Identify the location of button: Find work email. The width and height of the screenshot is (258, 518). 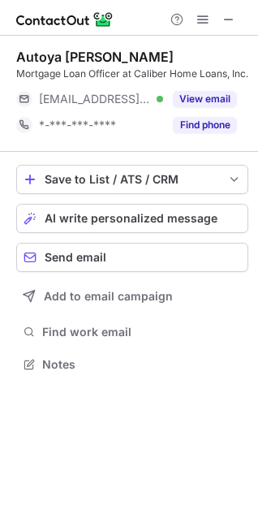
(132, 332).